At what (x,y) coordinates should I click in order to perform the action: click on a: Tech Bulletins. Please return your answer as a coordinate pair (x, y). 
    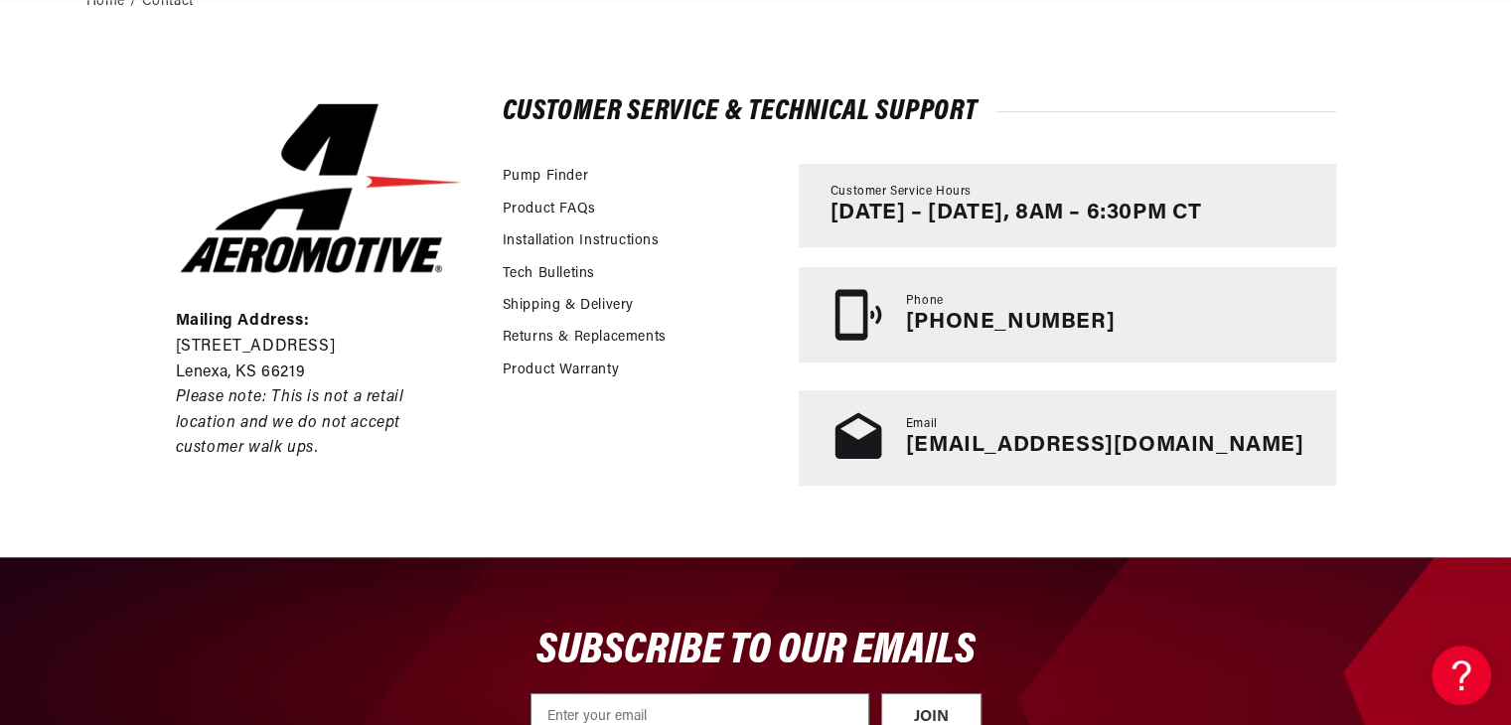
    Looking at the image, I should click on (548, 274).